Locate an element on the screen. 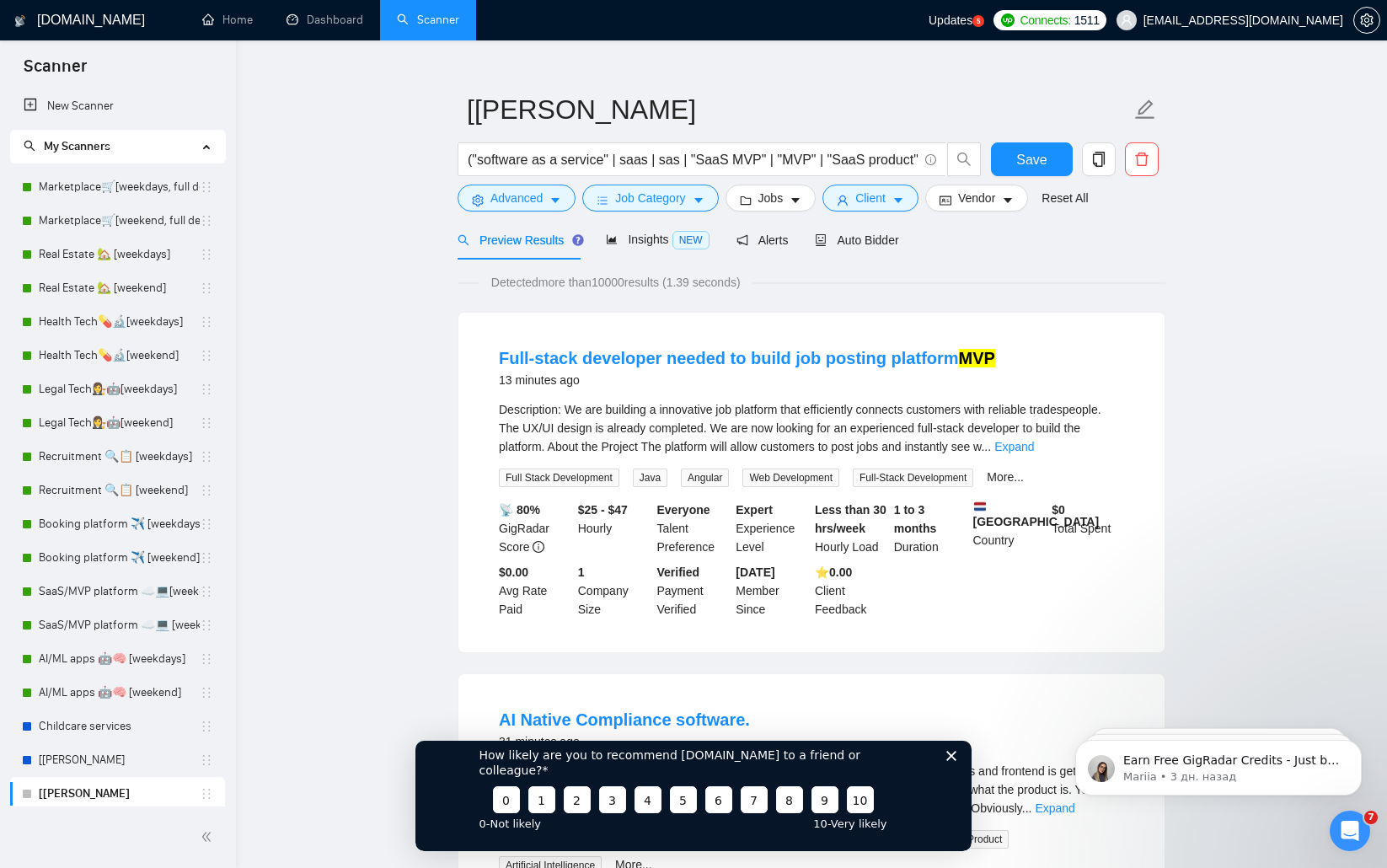 The height and width of the screenshot is (868, 1387). a: Legal Tech👩‍⚖️🤖[weekdays] is located at coordinates (118, 389).